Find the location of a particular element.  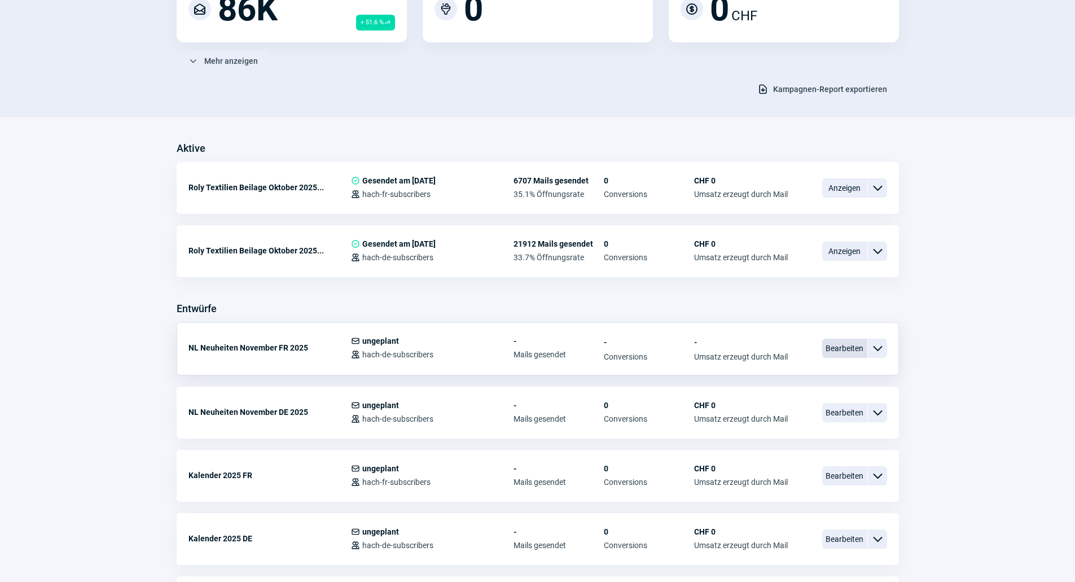

span: 33.7% Öffnungsrate is located at coordinates (558, 257).